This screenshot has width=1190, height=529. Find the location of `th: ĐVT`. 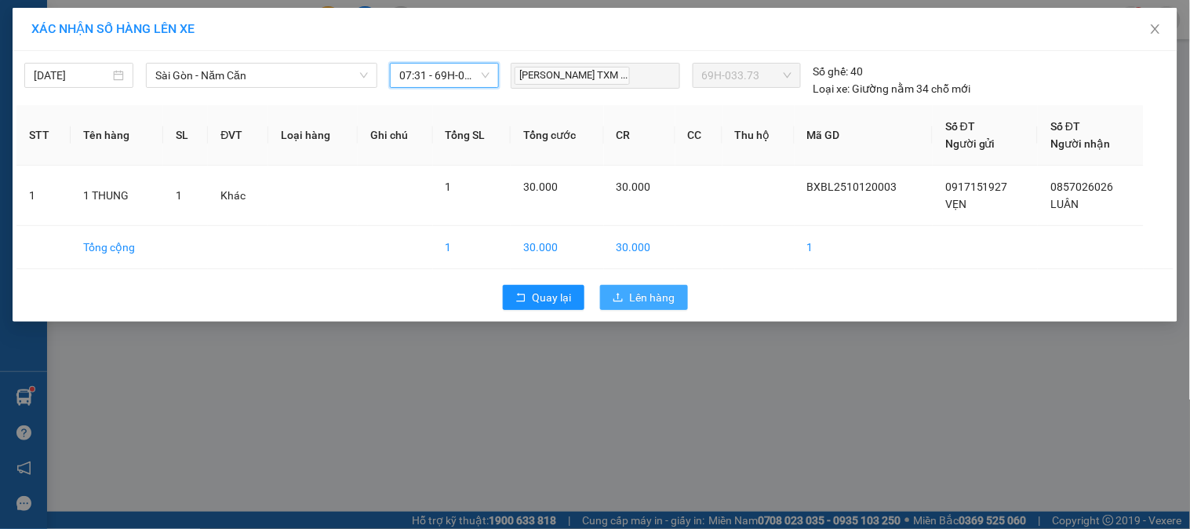

th: ĐVT is located at coordinates (238, 135).